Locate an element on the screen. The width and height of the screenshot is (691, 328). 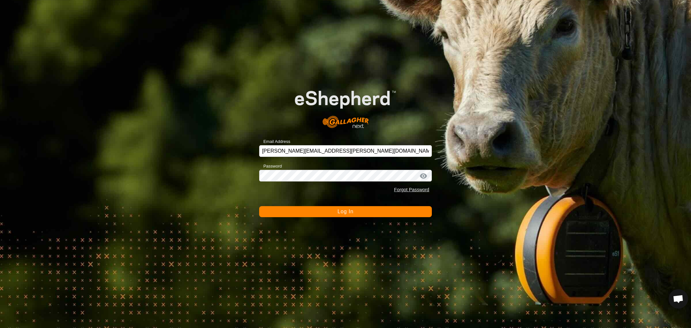
a: Forgot Password is located at coordinates (411, 189).